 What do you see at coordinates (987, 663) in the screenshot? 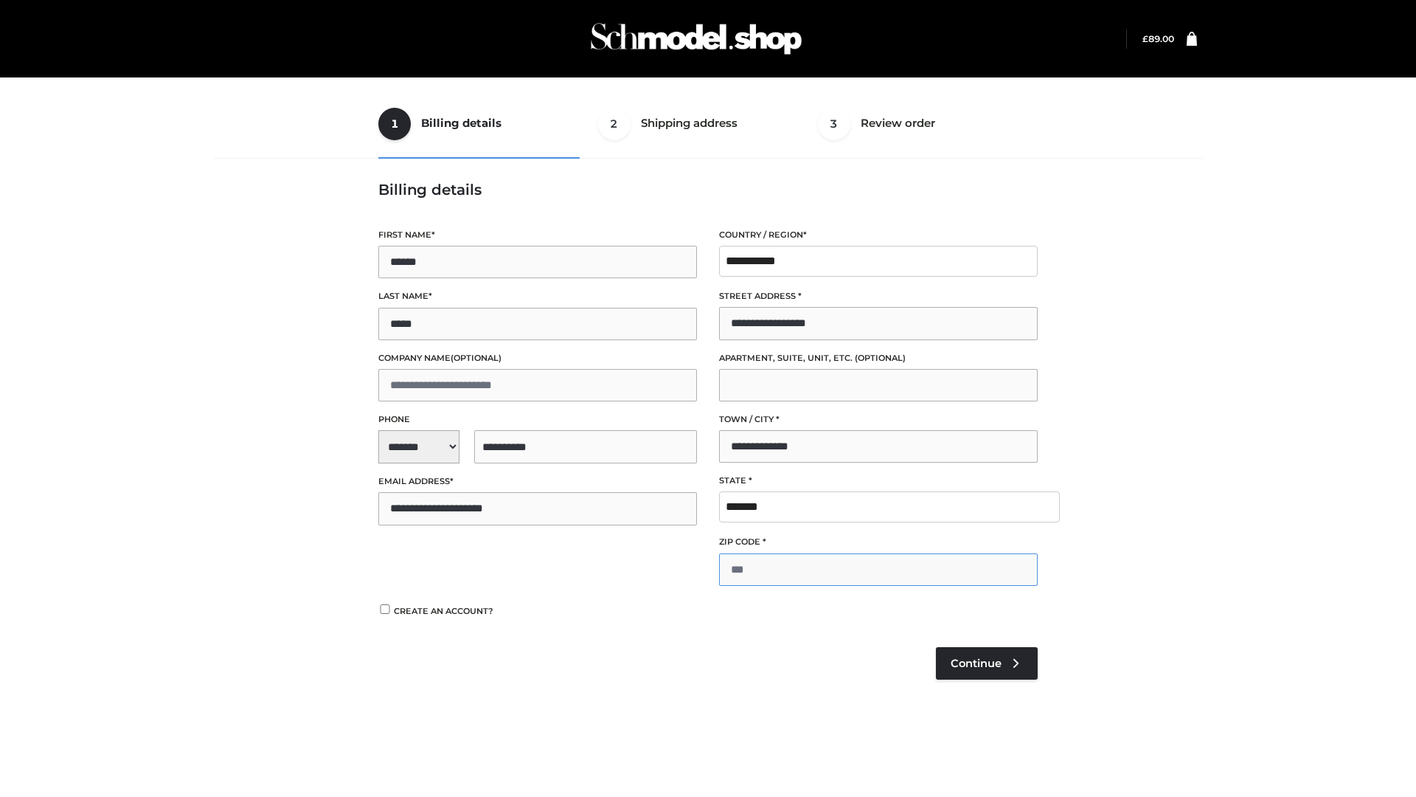
I see `a: Continue` at bounding box center [987, 663].